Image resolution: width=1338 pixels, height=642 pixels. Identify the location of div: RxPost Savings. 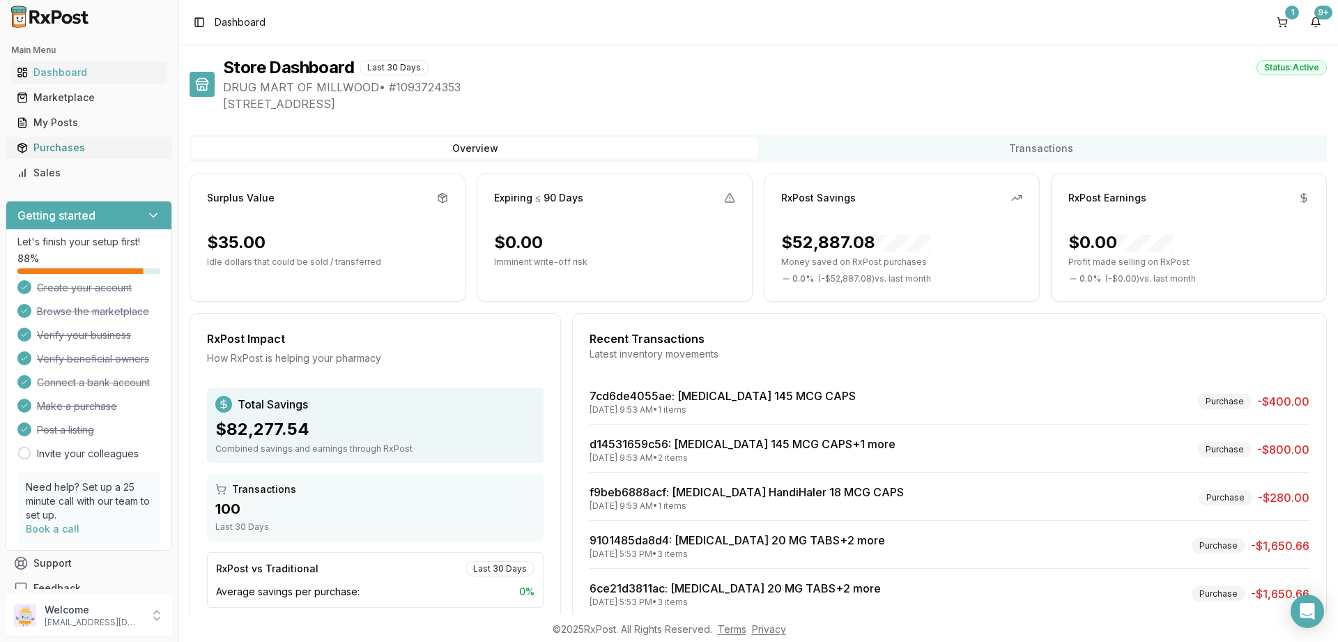
(818, 198).